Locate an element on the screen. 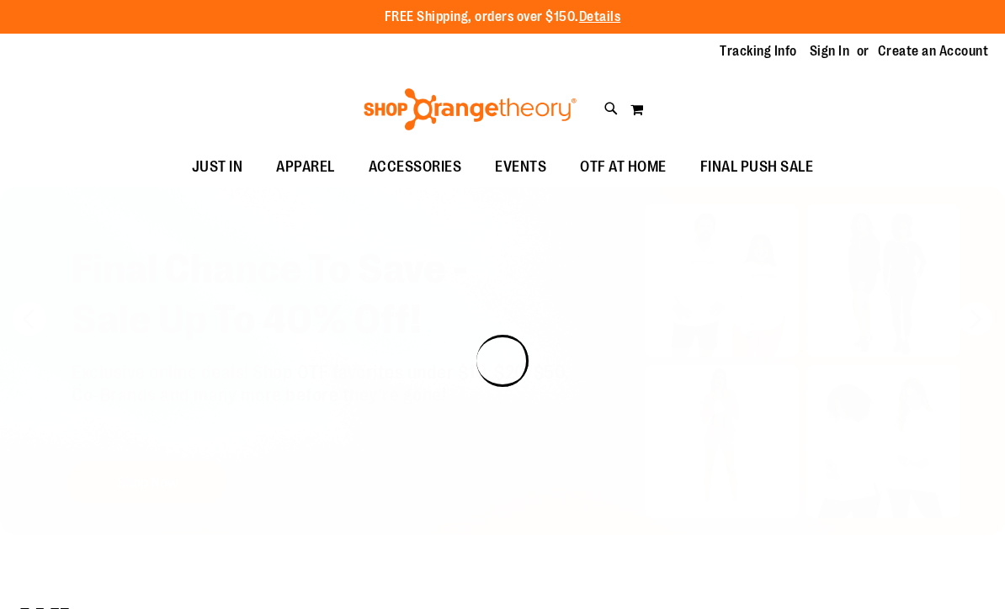 Image resolution: width=1005 pixels, height=609 pixels. a: Tracking Info is located at coordinates (758, 51).